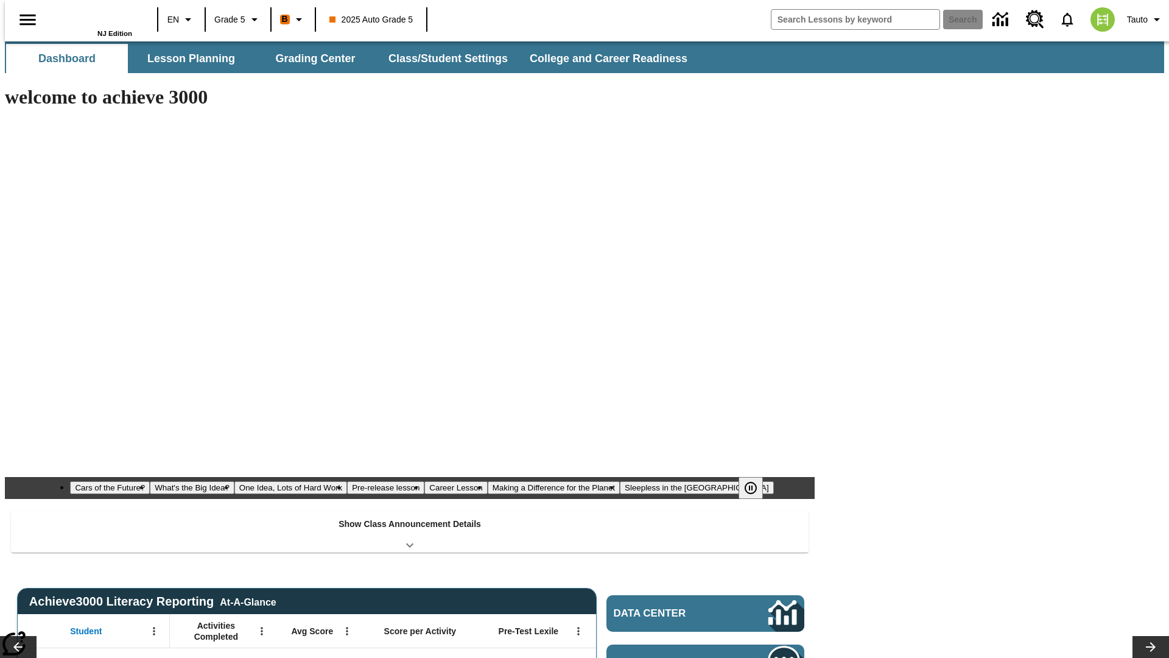  What do you see at coordinates (67, 58) in the screenshot?
I see `button: Dashboard` at bounding box center [67, 58].